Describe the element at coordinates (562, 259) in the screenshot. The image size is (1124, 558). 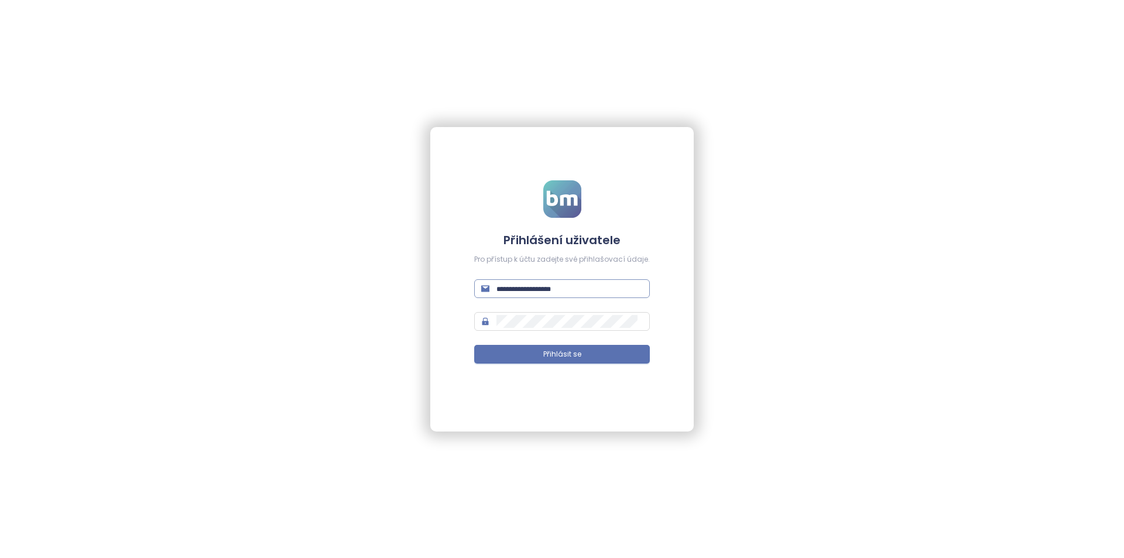
I see `div: Pro přístup k účtu zadejte své přihlašovací údaje.` at that location.